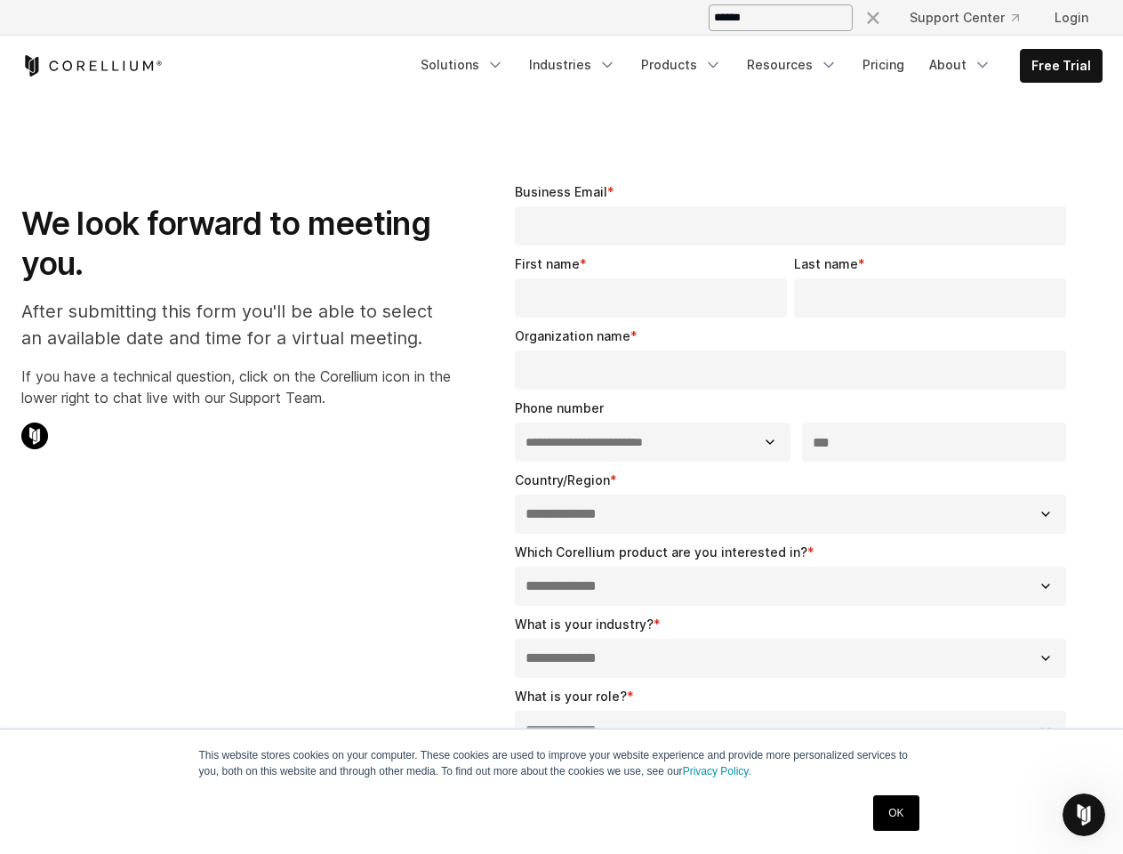  Describe the element at coordinates (584, 623) in the screenshot. I see `span: What is your industry?` at that location.